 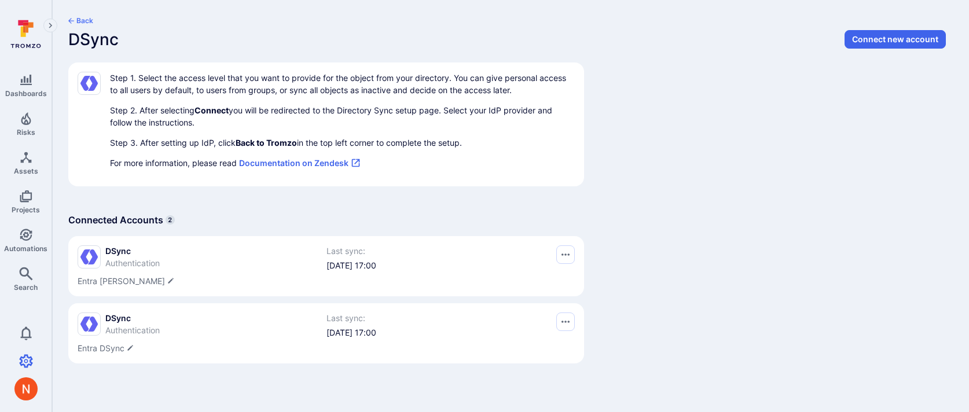 I want to click on span: Dashboards, so click(x=26, y=93).